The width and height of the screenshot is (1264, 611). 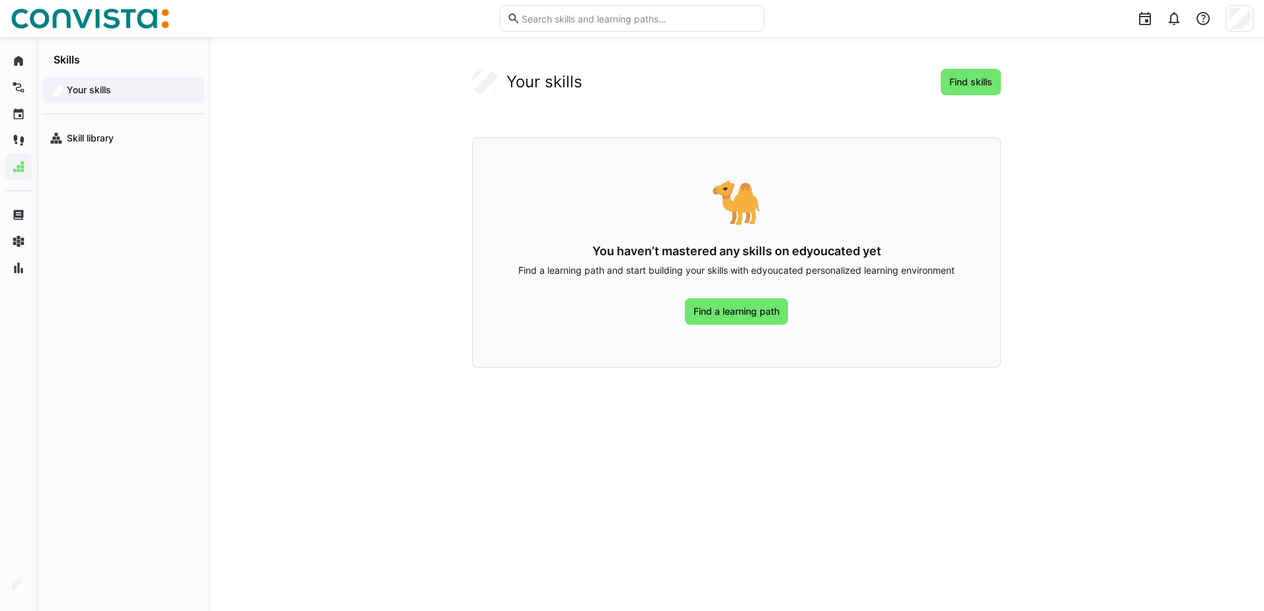 What do you see at coordinates (736, 311) in the screenshot?
I see `a: Find a learning path` at bounding box center [736, 311].